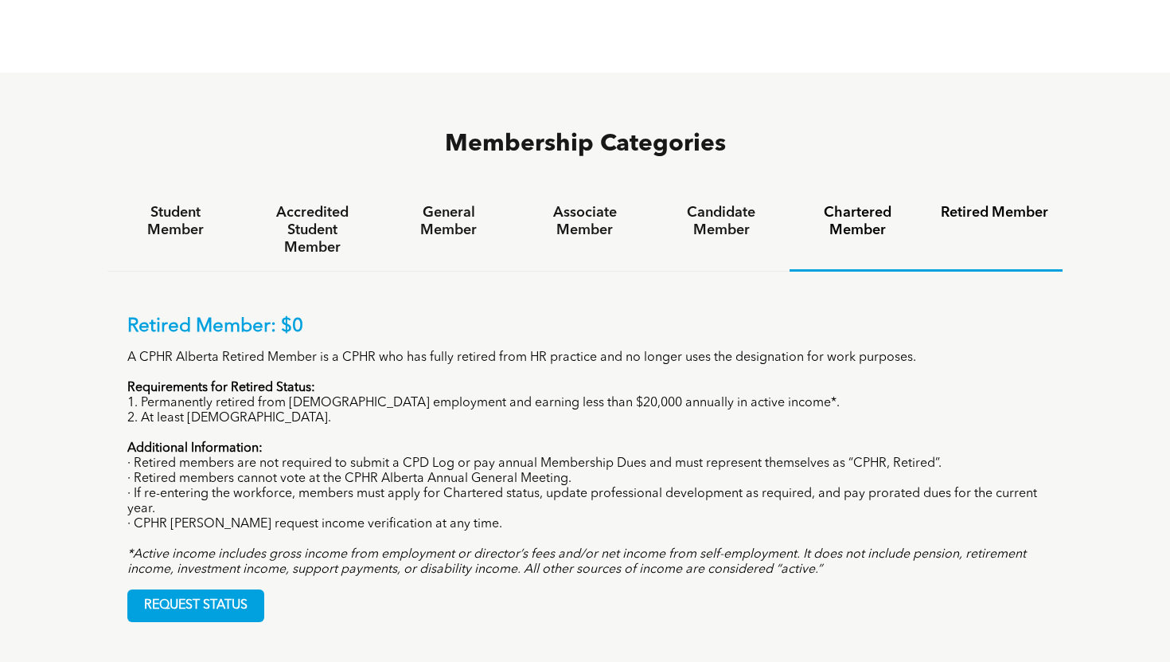 The width and height of the screenshot is (1170, 662). I want to click on a: REQUEST STATUS, so click(196, 605).